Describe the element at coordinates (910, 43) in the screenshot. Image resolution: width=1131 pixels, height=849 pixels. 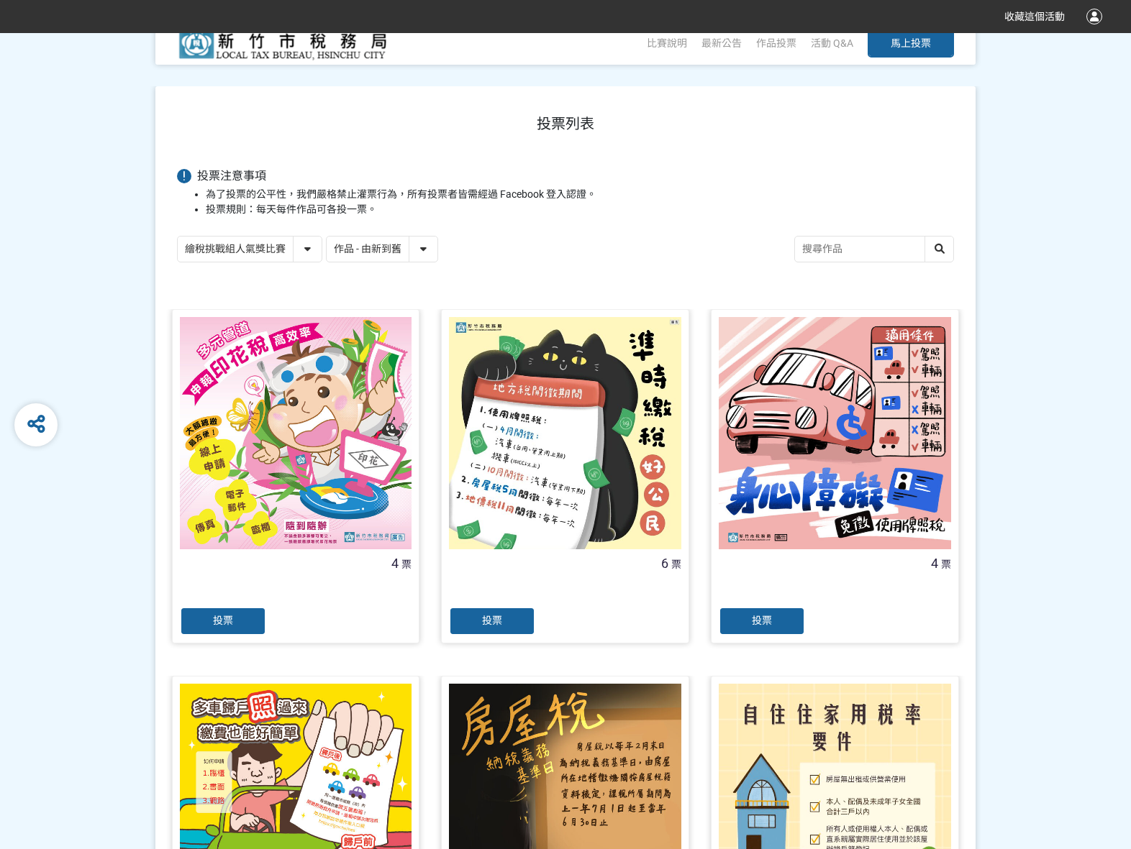
I see `button: 馬上投票` at that location.